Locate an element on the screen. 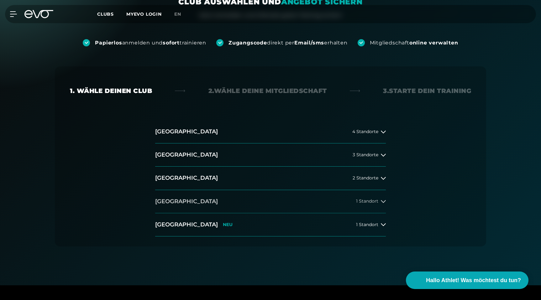 This screenshot has height=300, width=541. button: Hallo Athlet! Was möchtest du tun? is located at coordinates (467, 281).